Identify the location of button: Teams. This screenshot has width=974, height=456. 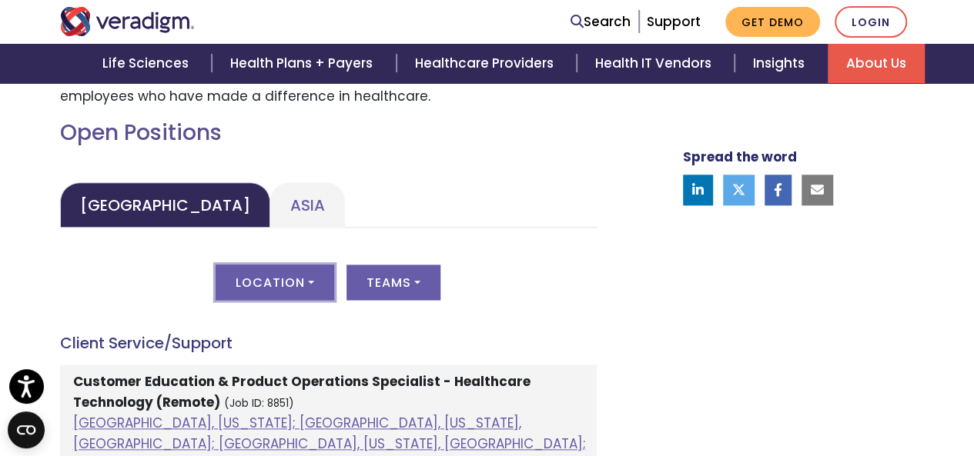
(393, 282).